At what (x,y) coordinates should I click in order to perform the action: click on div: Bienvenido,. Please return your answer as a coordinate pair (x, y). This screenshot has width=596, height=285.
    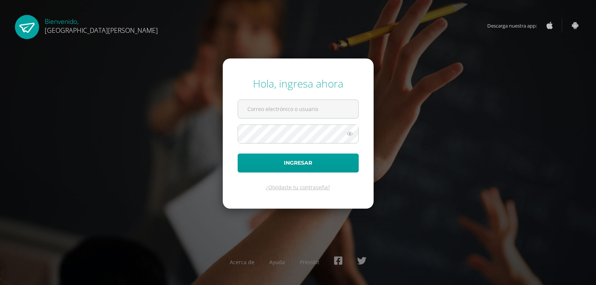
    Looking at the image, I should click on (101, 25).